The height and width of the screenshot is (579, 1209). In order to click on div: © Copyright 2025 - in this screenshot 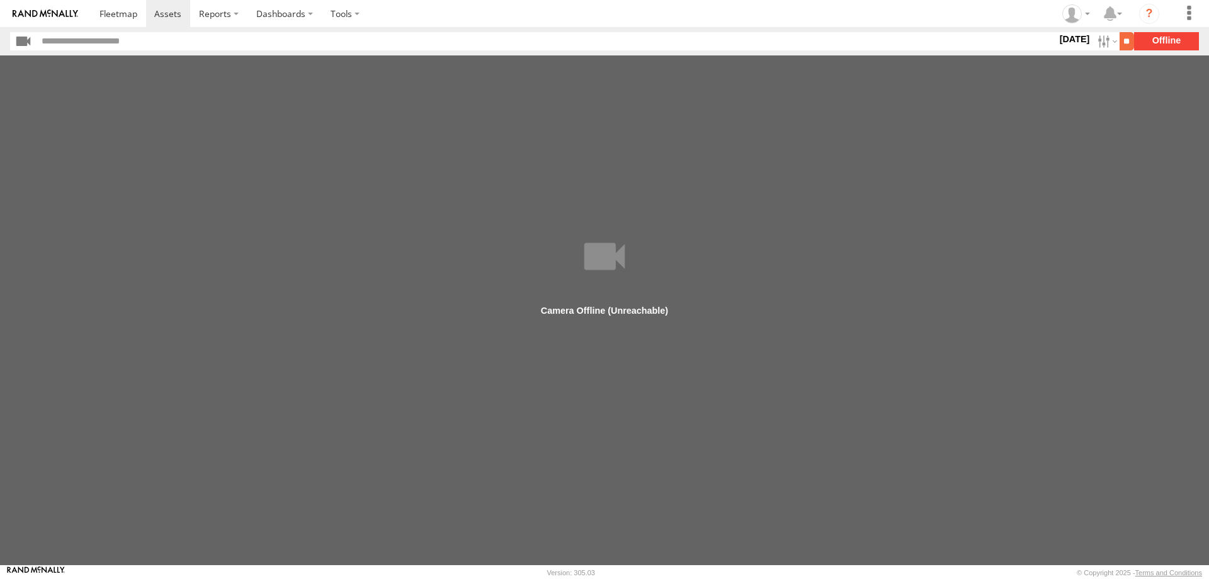, I will do `click(1139, 572)`.